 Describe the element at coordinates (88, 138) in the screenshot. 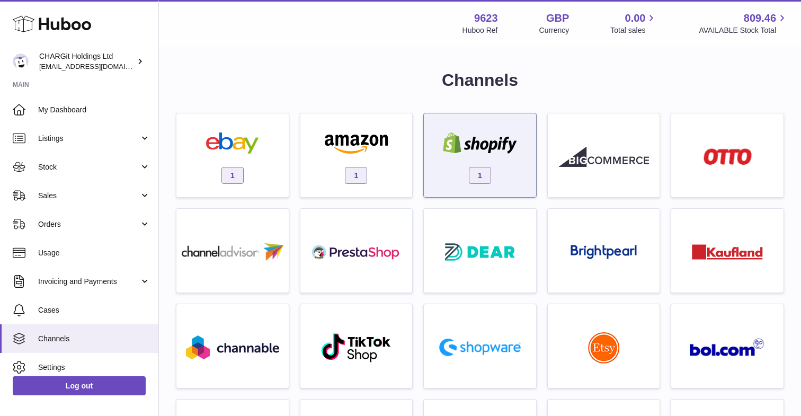

I see `span: Listings` at that location.